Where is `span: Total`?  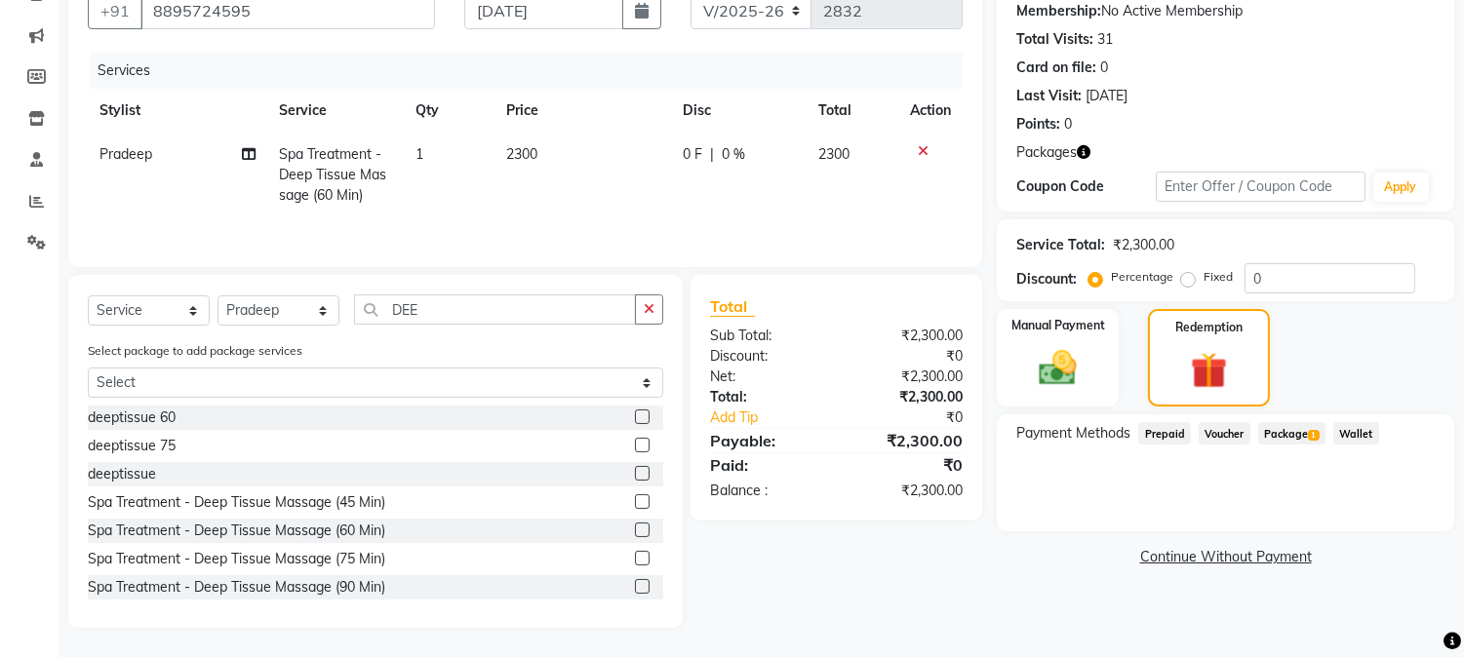 span: Total is located at coordinates (732, 306).